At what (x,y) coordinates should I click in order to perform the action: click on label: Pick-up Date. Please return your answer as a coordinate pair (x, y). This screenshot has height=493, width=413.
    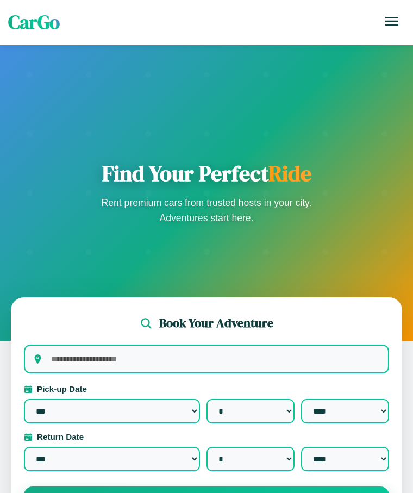
    Looking at the image, I should click on (207, 389).